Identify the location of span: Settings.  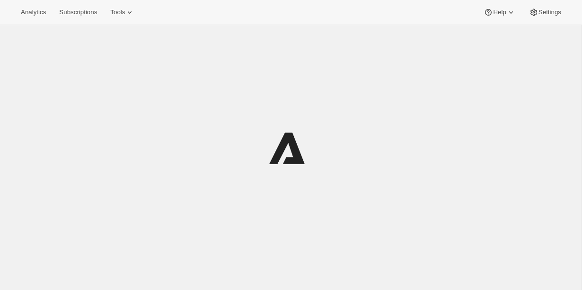
(550, 12).